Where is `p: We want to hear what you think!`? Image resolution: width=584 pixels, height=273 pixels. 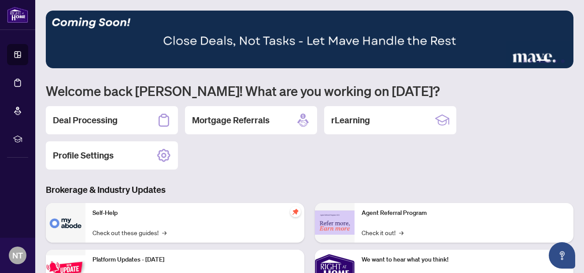
p: We want to hear what you think! is located at coordinates (464, 260).